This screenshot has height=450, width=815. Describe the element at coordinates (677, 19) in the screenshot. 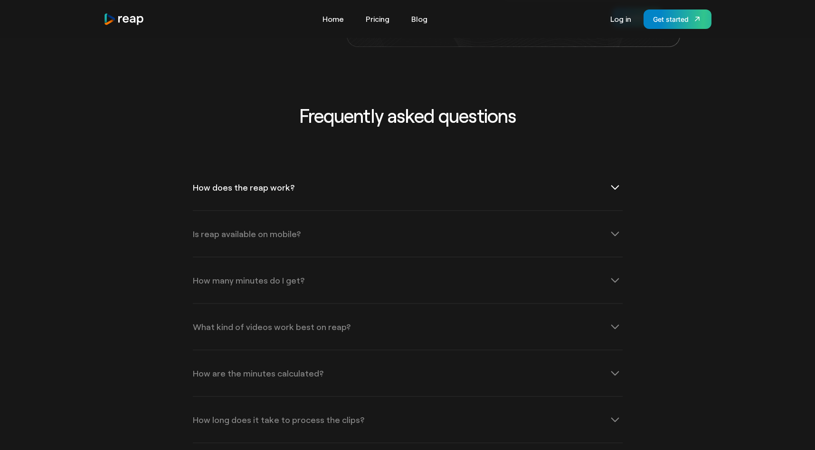

I see `a: Get started` at that location.